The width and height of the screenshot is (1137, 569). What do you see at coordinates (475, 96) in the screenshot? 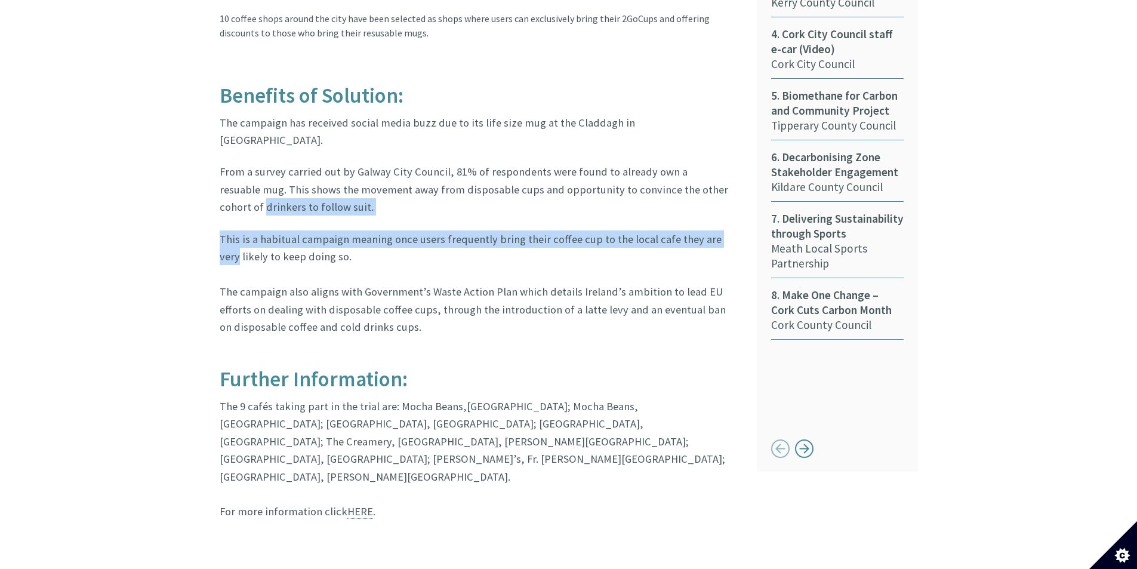
I see `h2: Benefits of Solution:` at bounding box center [475, 96].